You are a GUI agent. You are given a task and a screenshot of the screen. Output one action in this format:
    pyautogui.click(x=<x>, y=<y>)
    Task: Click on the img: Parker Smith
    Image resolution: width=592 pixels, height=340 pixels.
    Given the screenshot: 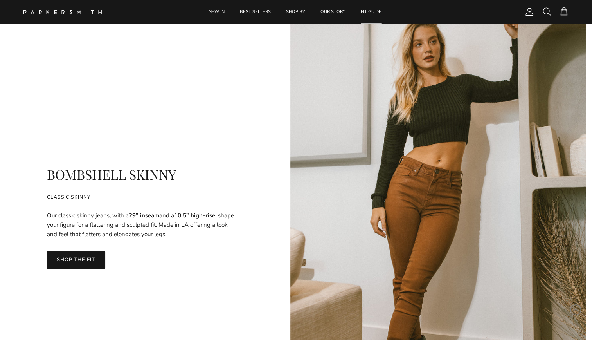 What is the action you would take?
    pyautogui.click(x=63, y=12)
    